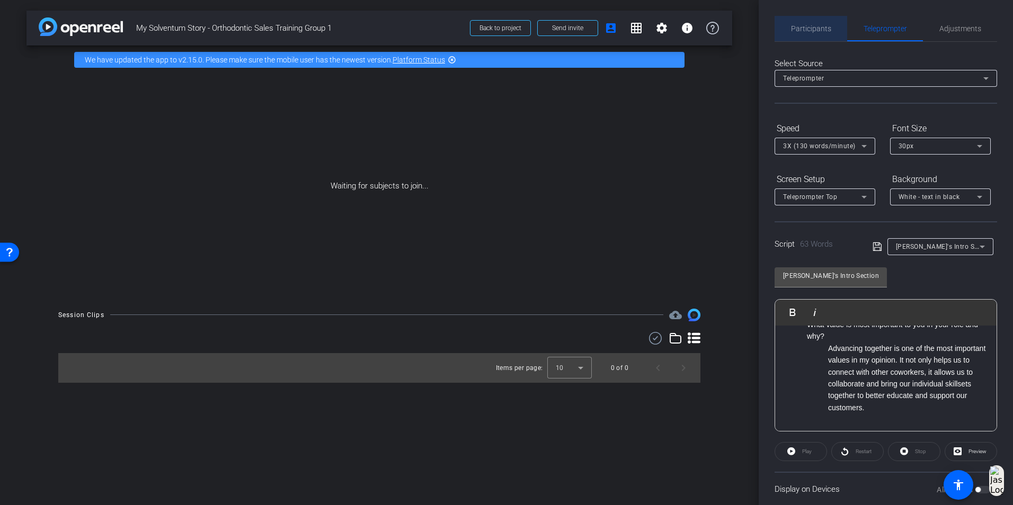 The image size is (1013, 505). I want to click on span: Adjustments, so click(960, 29).